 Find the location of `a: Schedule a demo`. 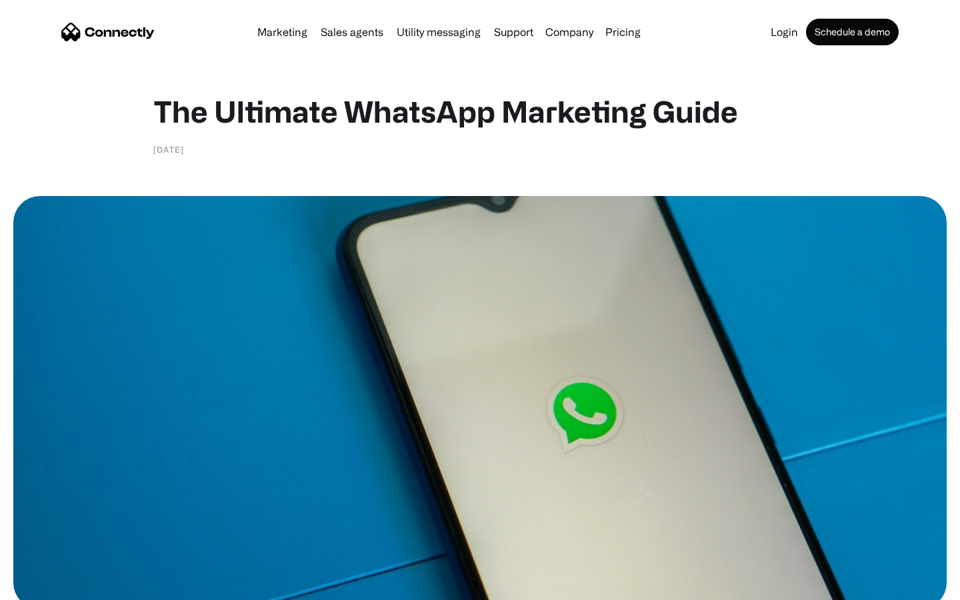

a: Schedule a demo is located at coordinates (852, 32).